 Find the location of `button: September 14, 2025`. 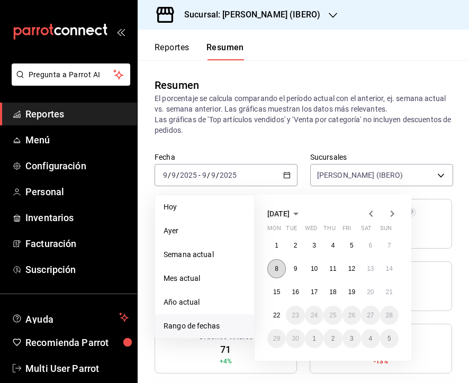

button: September 14, 2025 is located at coordinates (389, 269).